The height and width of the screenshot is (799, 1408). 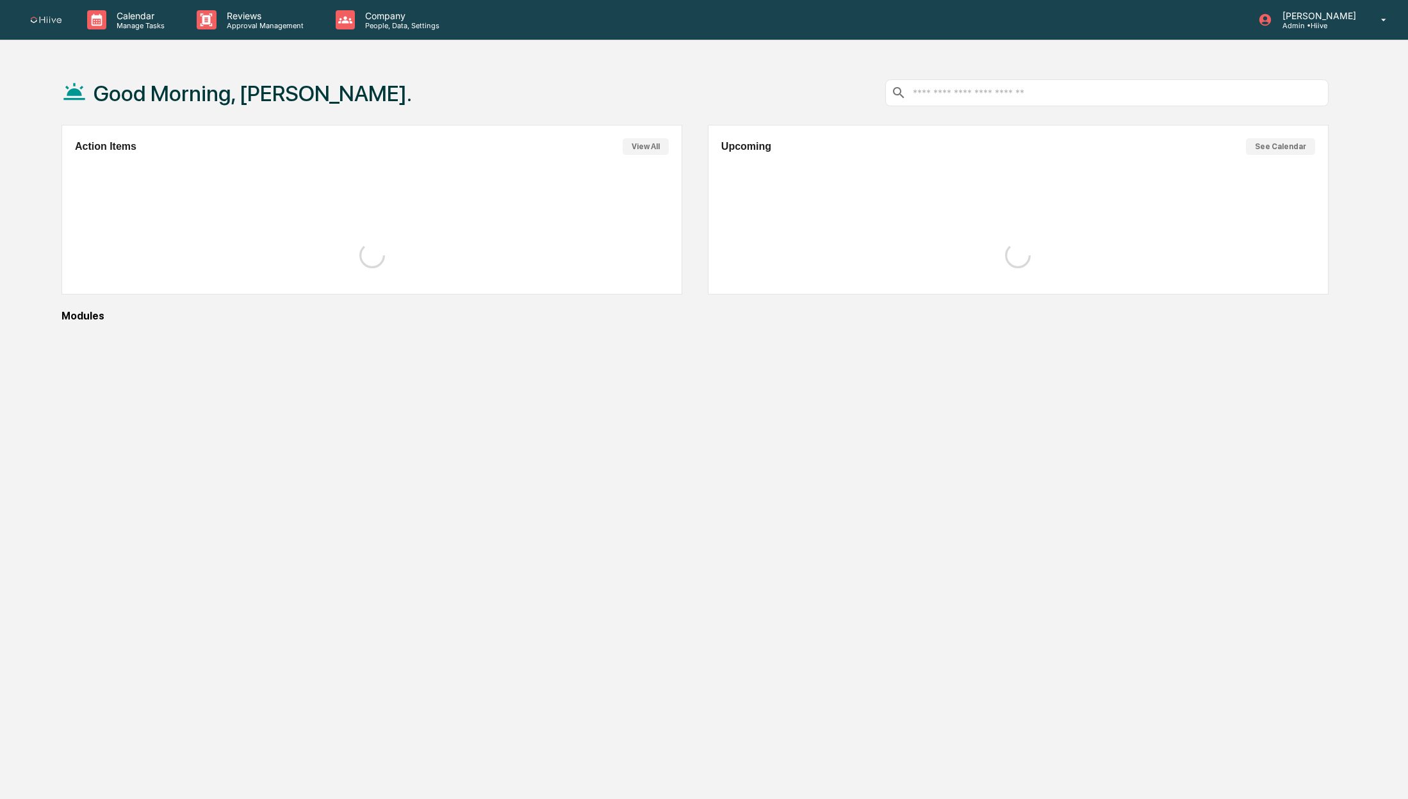 What do you see at coordinates (695, 316) in the screenshot?
I see `div: Modules` at bounding box center [695, 316].